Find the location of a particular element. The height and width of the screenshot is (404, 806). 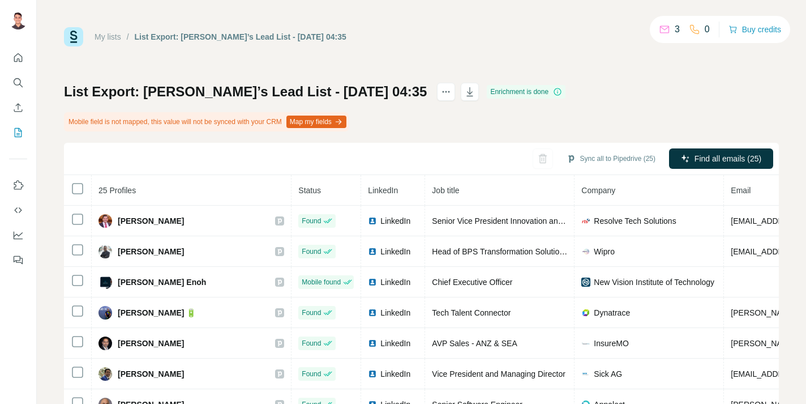

span: Company is located at coordinates (598, 190).